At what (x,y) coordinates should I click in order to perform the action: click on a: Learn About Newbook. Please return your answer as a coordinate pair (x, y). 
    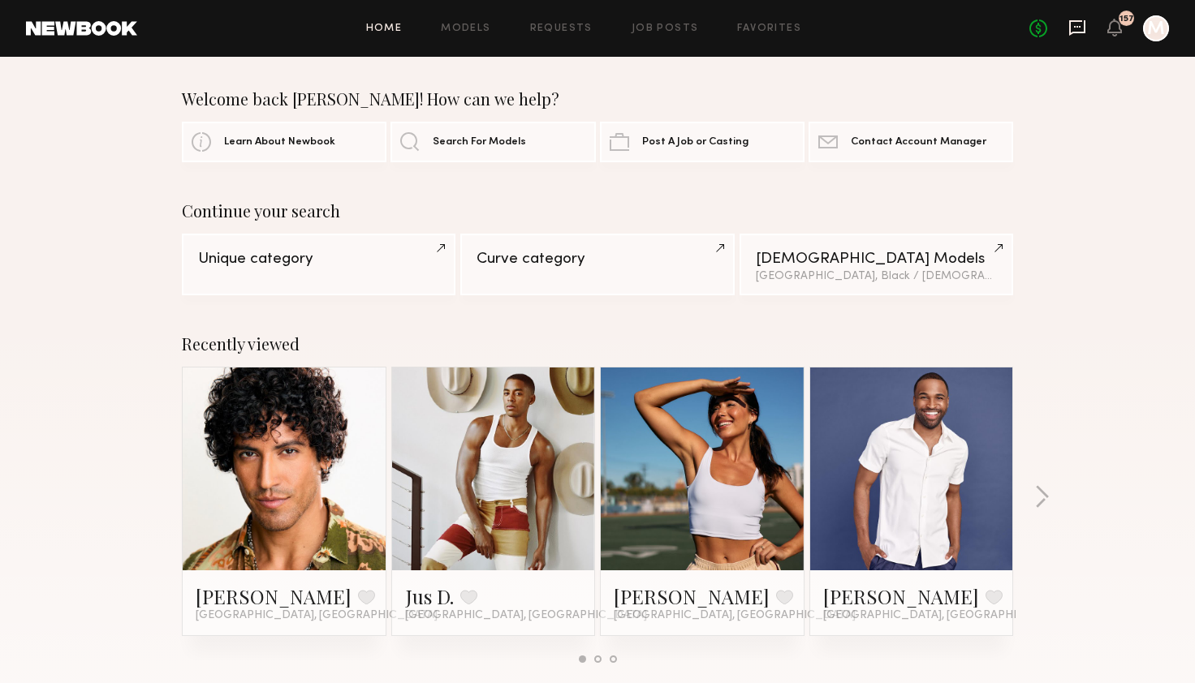
    Looking at the image, I should click on (284, 142).